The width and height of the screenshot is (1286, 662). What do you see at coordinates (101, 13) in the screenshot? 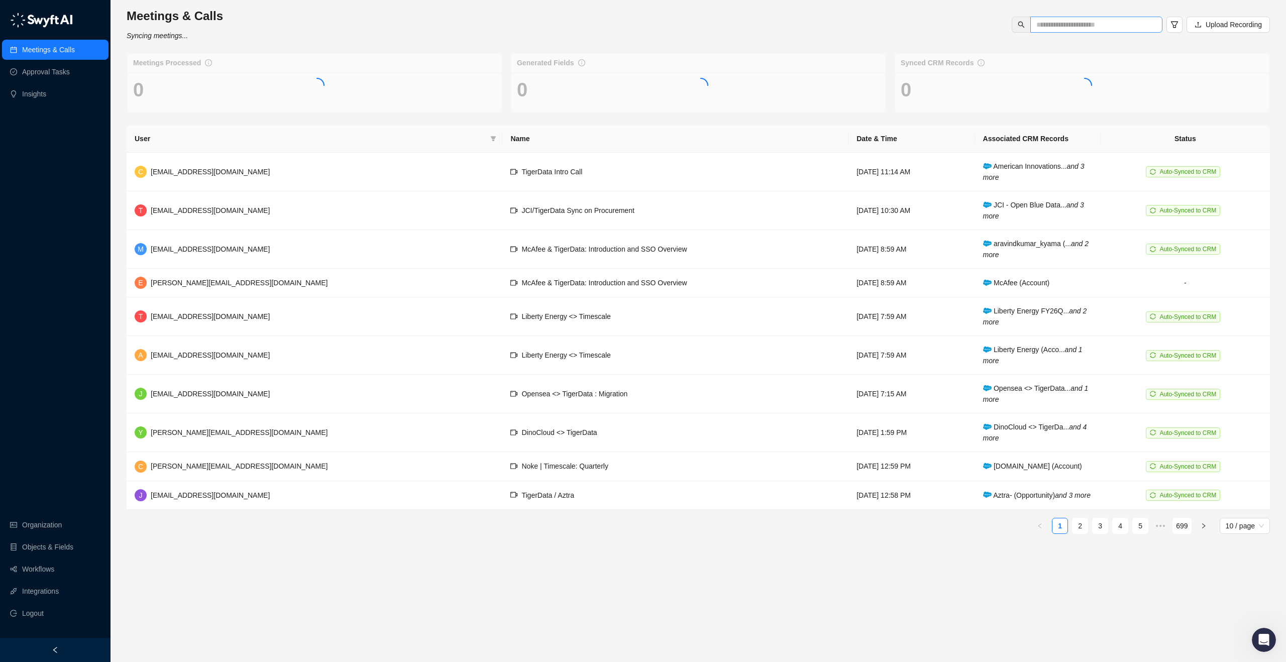
I see `h1: Messages` at bounding box center [101, 13].